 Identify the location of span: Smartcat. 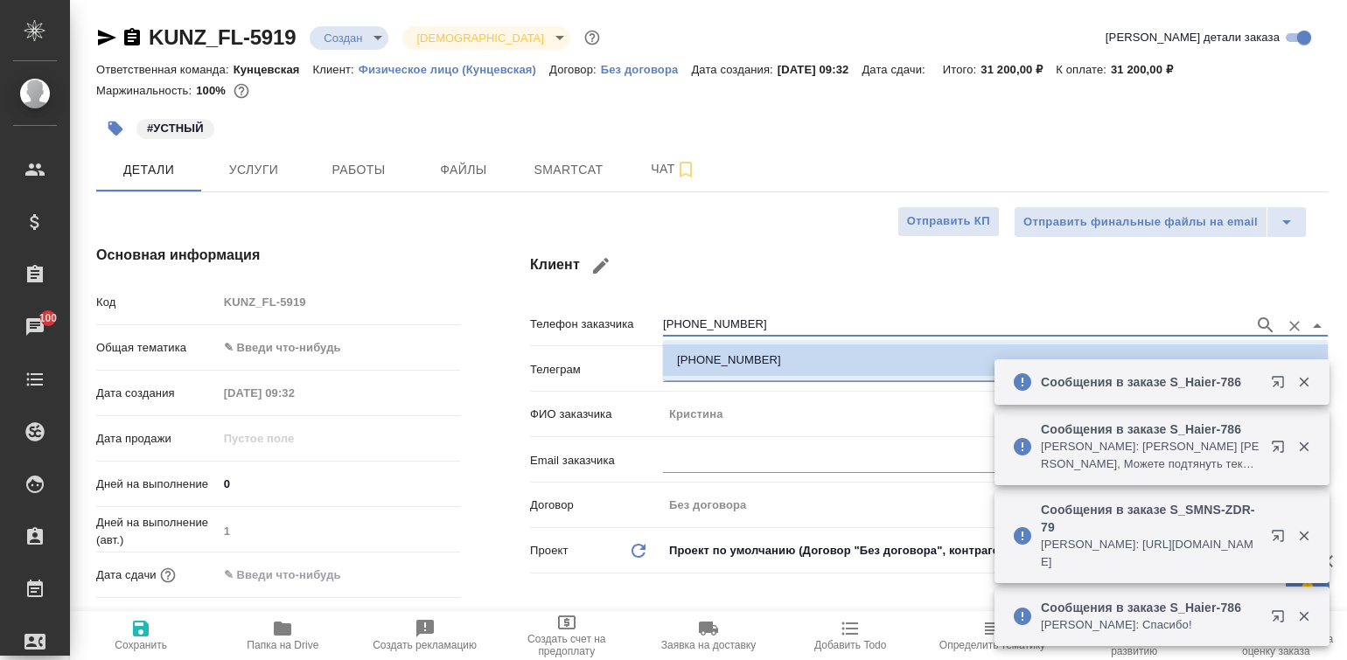
(568, 170).